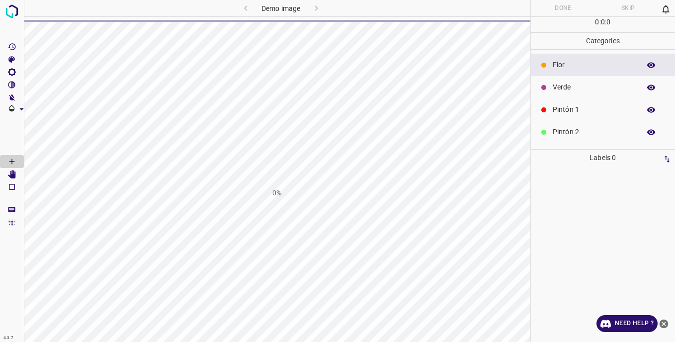 The height and width of the screenshot is (342, 675). Describe the element at coordinates (627, 324) in the screenshot. I see `a: Need Help ?` at that location.